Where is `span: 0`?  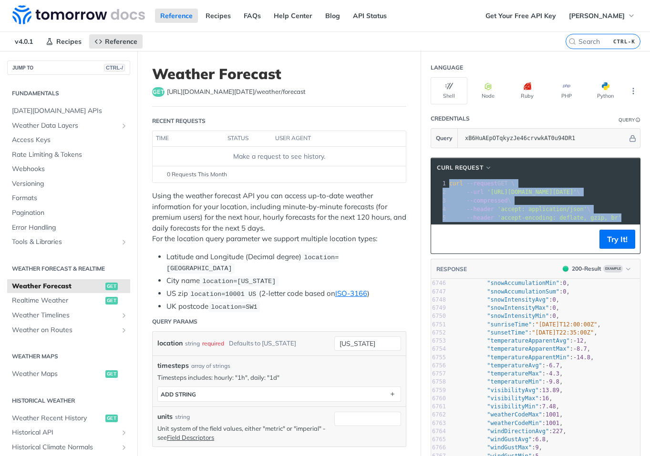
span: 0 is located at coordinates (554, 300).